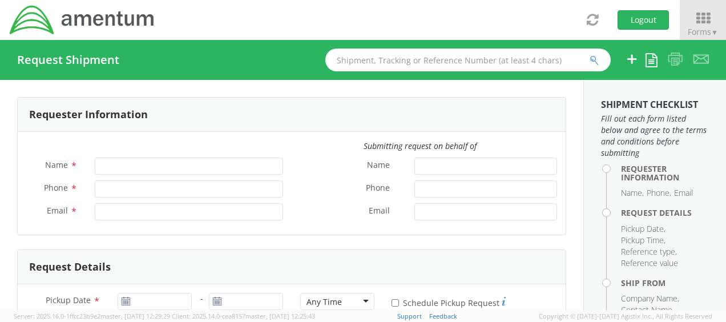 This screenshot has height=322, width=726. I want to click on h3: Request Details, so click(70, 267).